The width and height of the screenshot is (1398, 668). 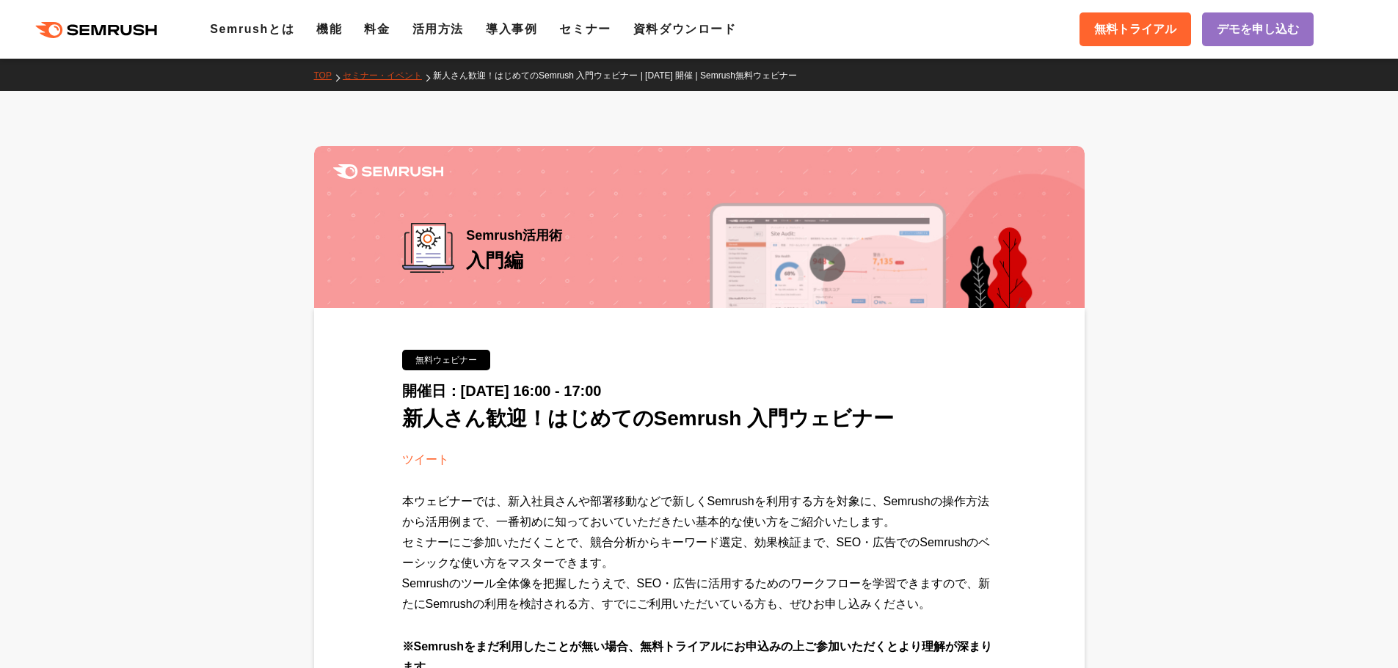 What do you see at coordinates (329, 29) in the screenshot?
I see `a: 機能` at bounding box center [329, 29].